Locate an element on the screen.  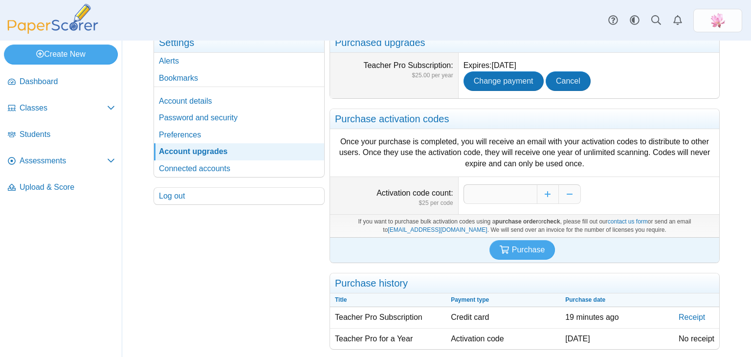
h2: Purchased upgrades is located at coordinates (524, 43).